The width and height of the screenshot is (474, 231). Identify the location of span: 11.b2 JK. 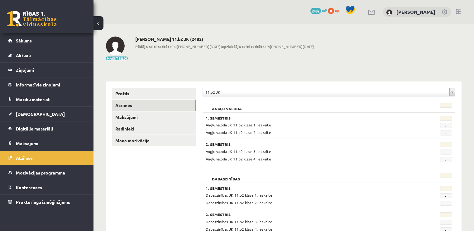
(326, 92).